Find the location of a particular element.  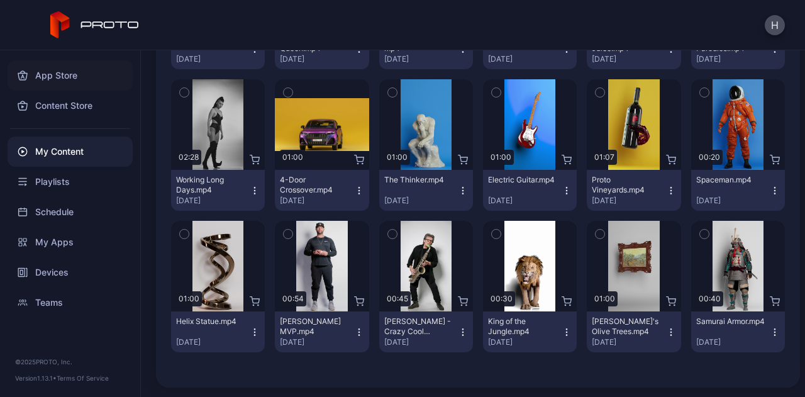

div: Samurai Armor.mp4 is located at coordinates (731, 321).